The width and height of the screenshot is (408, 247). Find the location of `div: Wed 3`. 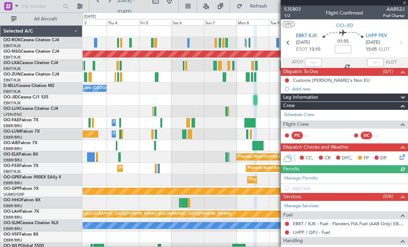

div: Wed 3 is located at coordinates (90, 22).